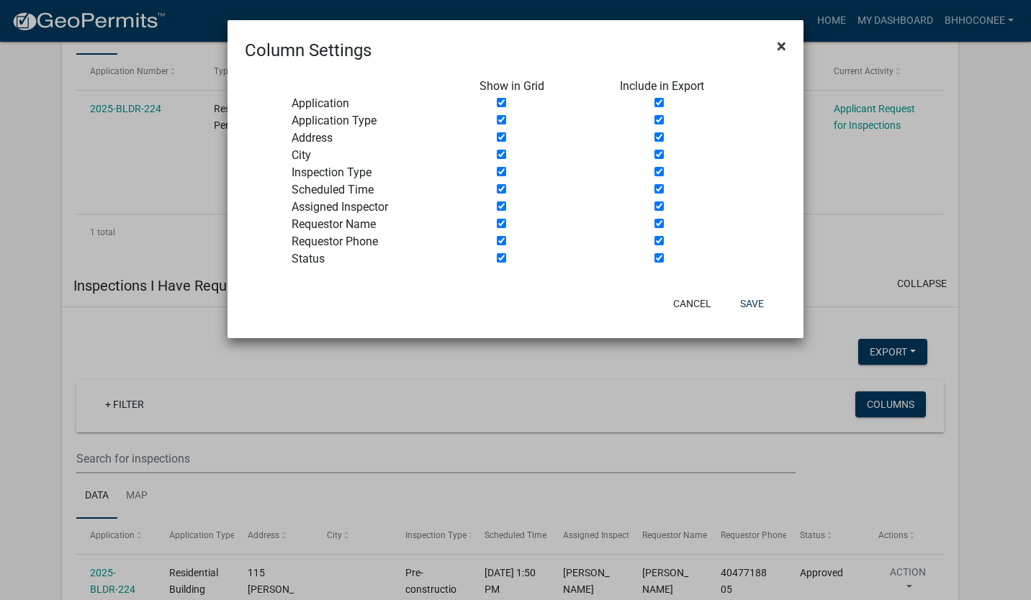 This screenshot has height=600, width=1031. What do you see at coordinates (374, 121) in the screenshot?
I see `div: Application Type` at bounding box center [374, 121].